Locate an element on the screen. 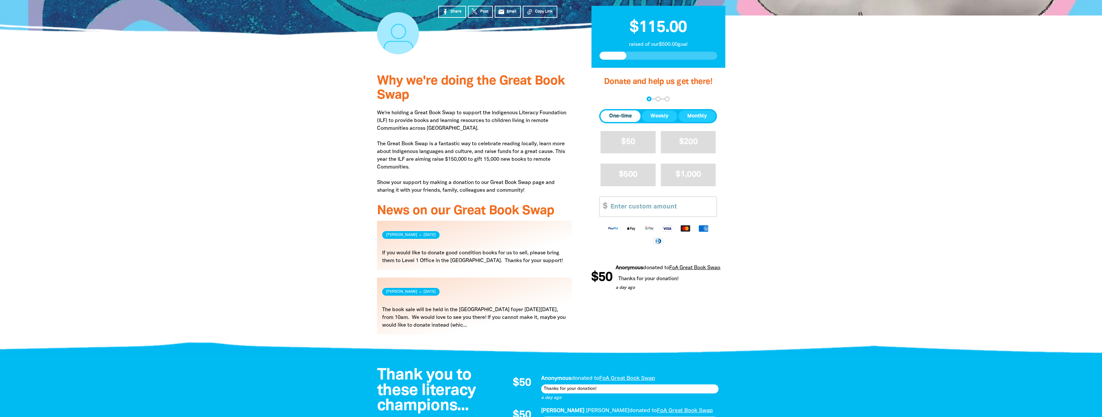 The image size is (1102, 417). button: $500 is located at coordinates (628, 175).